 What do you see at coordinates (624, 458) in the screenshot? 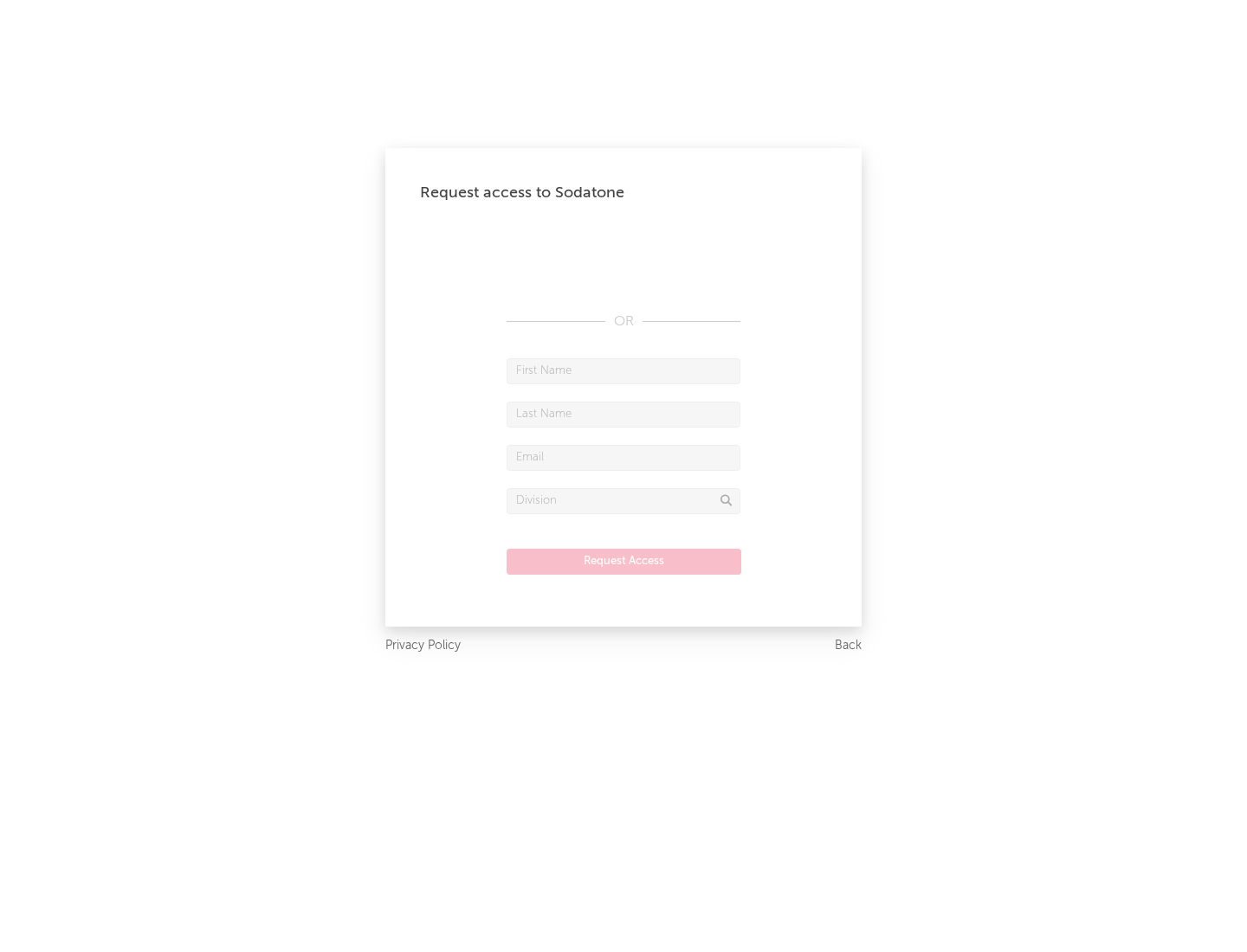
I see `input: Email` at bounding box center [624, 458].